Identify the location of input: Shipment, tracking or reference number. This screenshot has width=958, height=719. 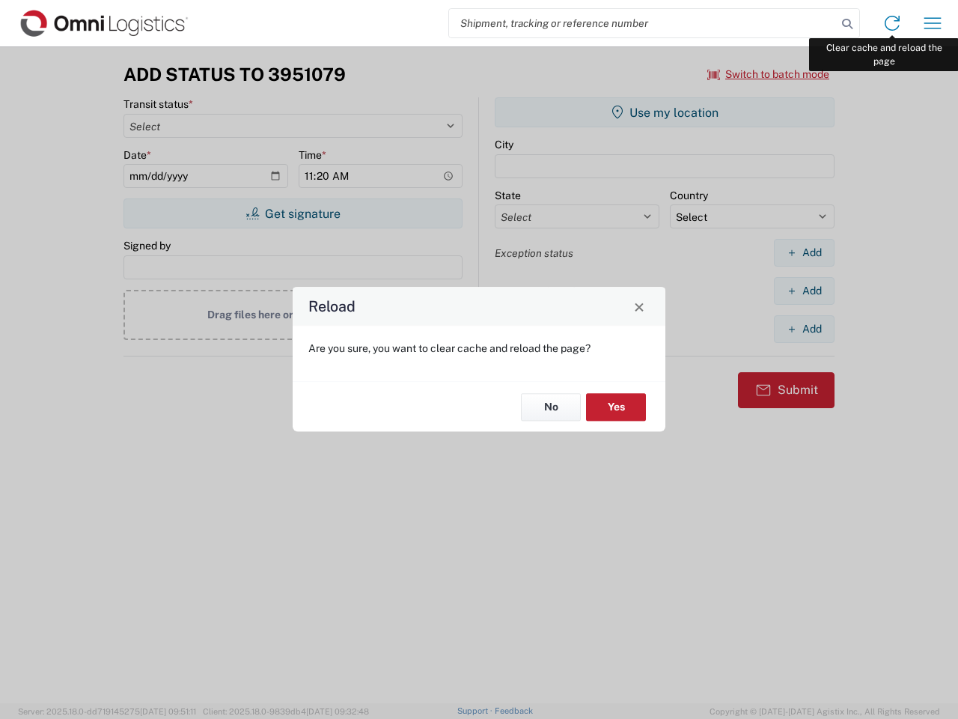
(643, 23).